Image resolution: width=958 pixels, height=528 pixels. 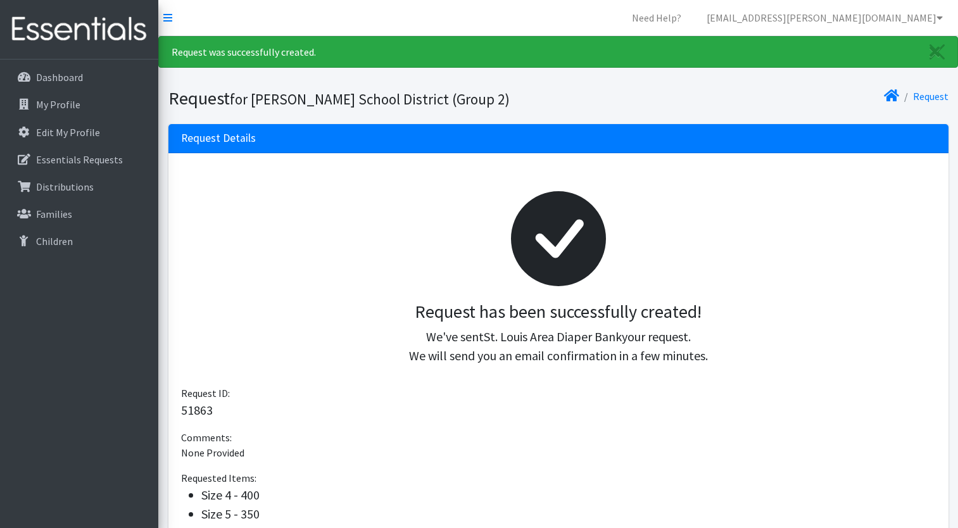 I want to click on p: Dashboard, so click(x=60, y=77).